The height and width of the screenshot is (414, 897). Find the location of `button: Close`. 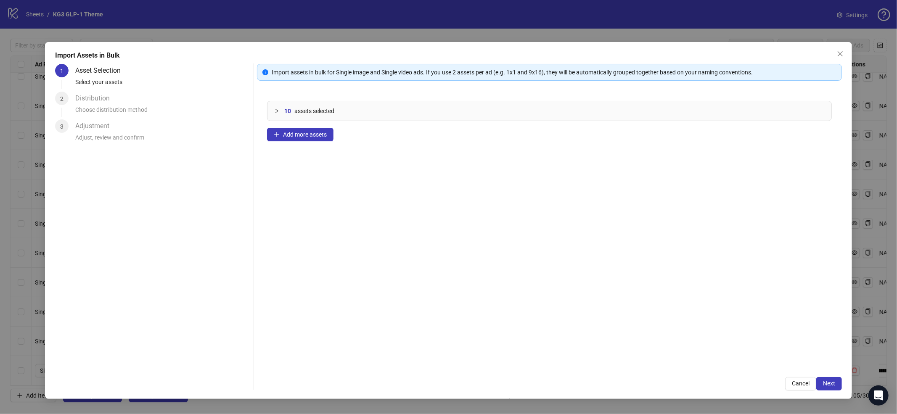

button: Close is located at coordinates (840, 54).